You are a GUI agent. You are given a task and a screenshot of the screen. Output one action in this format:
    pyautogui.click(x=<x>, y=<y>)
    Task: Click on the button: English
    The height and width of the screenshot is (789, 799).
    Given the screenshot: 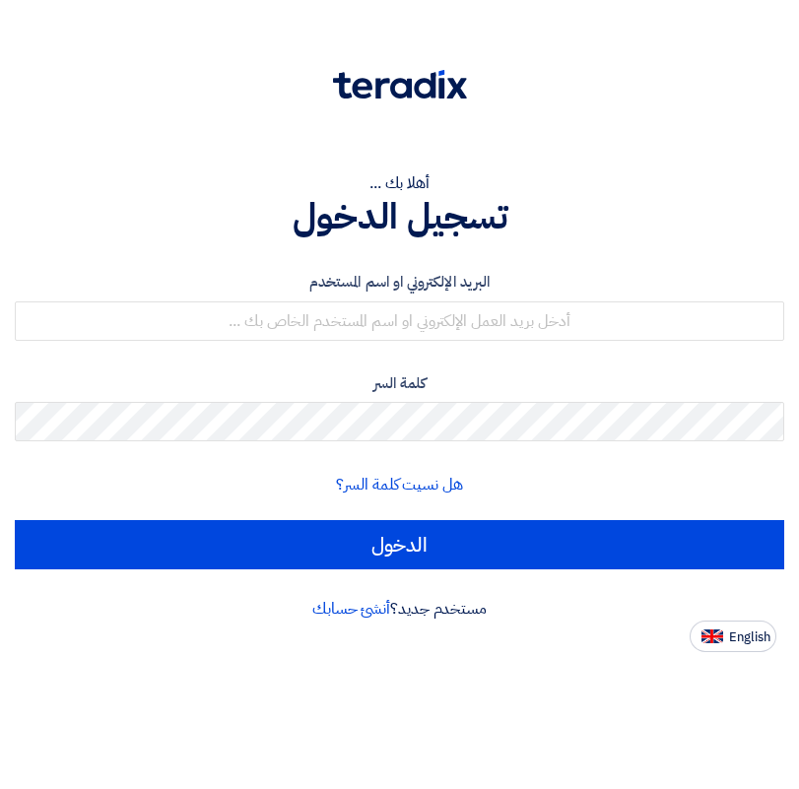 What is the action you would take?
    pyautogui.click(x=733, y=636)
    